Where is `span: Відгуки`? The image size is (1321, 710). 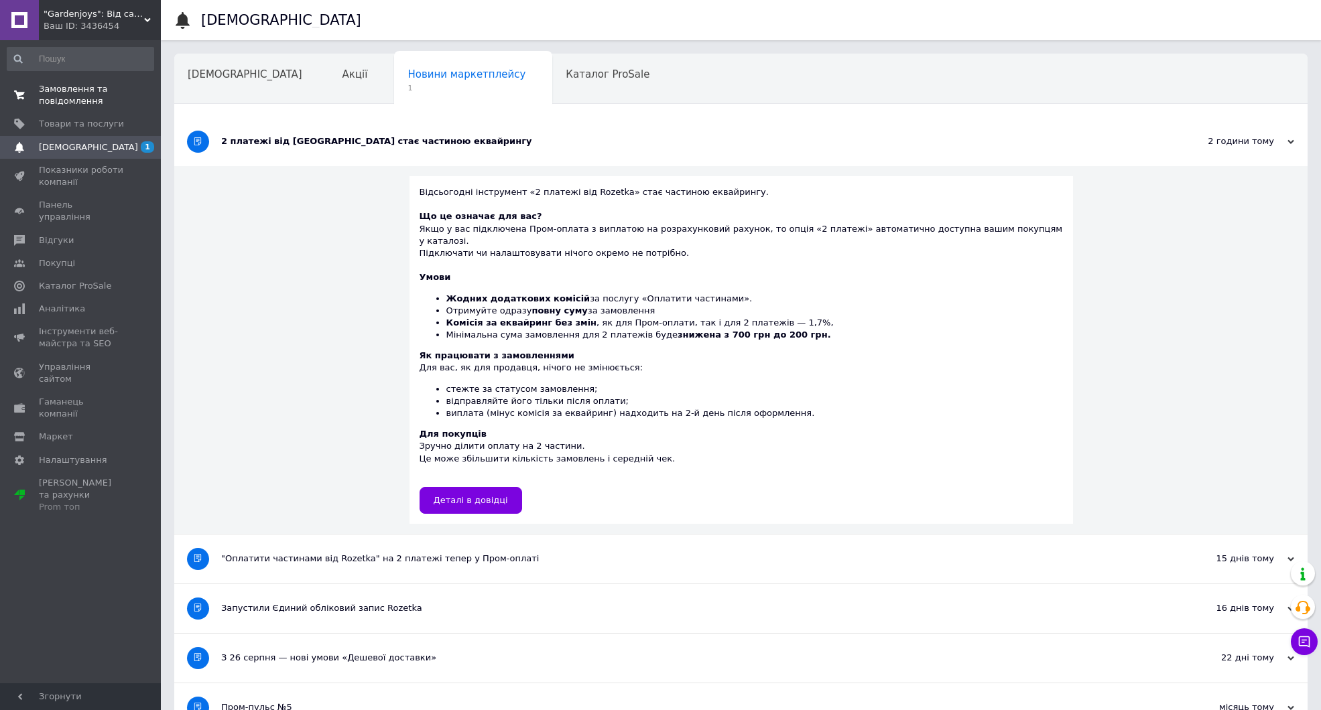 span: Відгуки is located at coordinates (56, 241).